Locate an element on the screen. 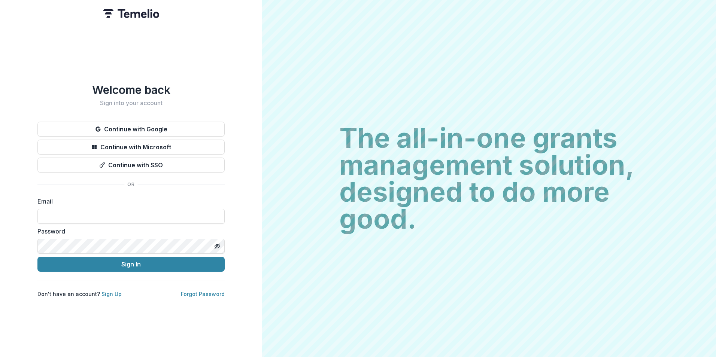  h2: Sign into your account is located at coordinates (131, 103).